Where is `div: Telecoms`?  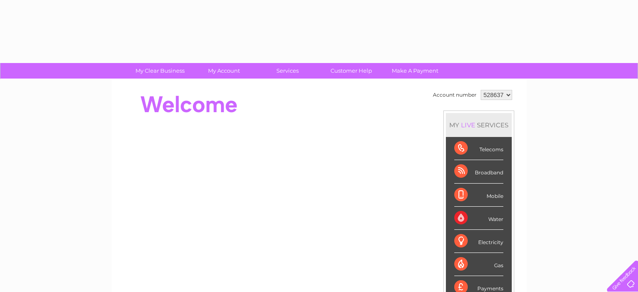 div: Telecoms is located at coordinates (479, 148).